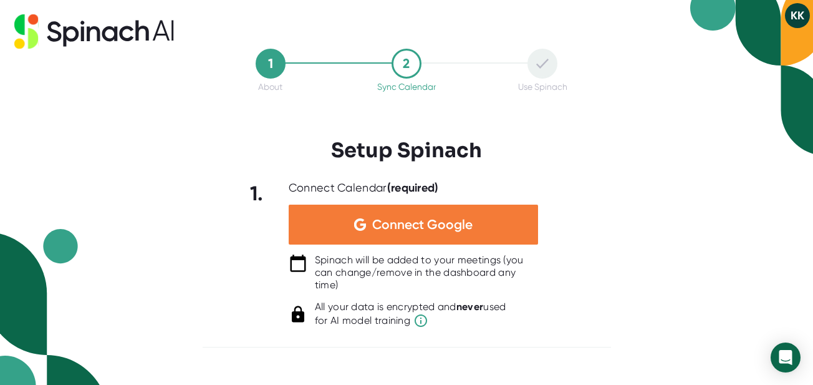  What do you see at coordinates (360, 224) in the screenshot?
I see `img: Aehbyd4JwY73AAAAAElFTkSuQmCC` at bounding box center [360, 224].